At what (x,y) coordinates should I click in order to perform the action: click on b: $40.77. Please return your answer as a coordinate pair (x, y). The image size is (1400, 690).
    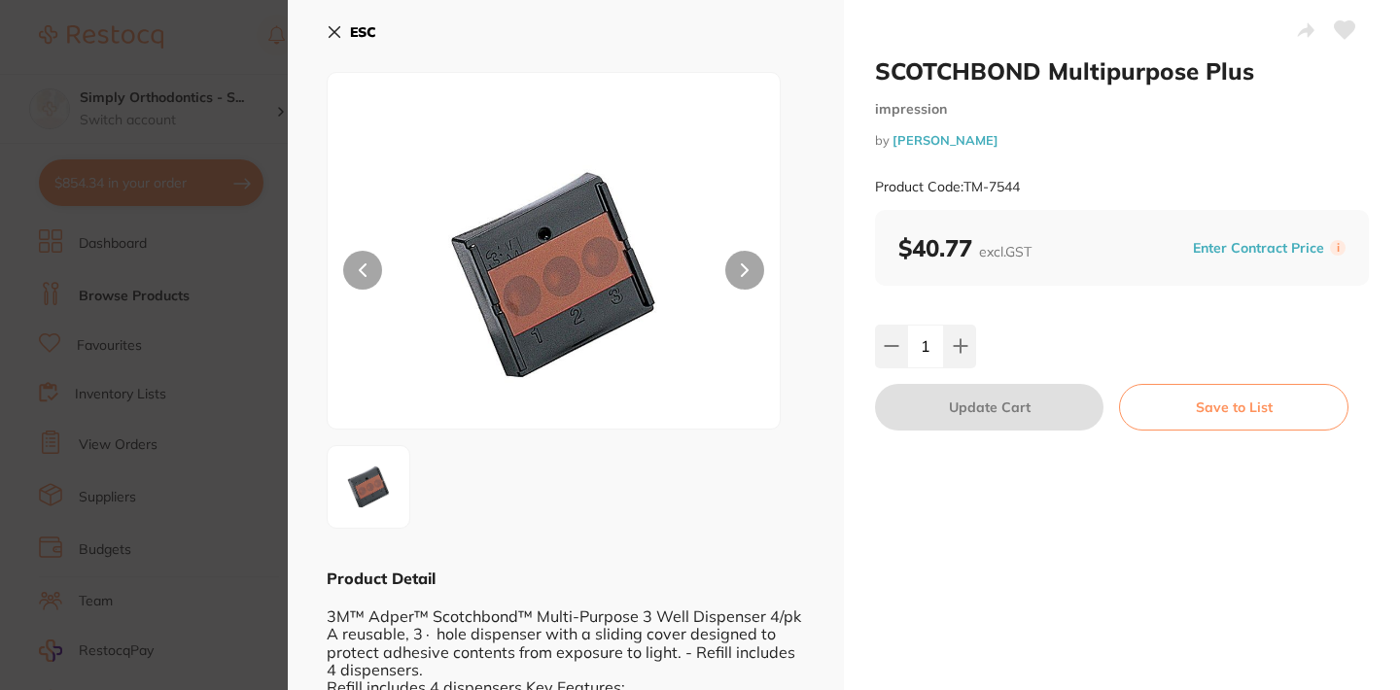
    Looking at the image, I should click on (964, 248).